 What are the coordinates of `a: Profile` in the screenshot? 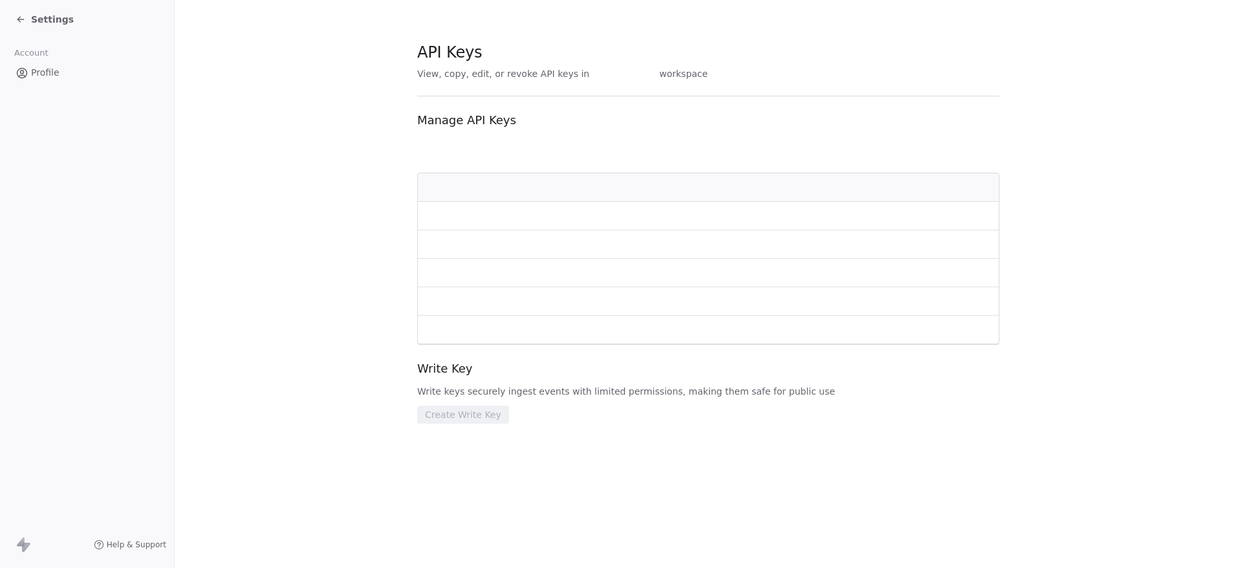 It's located at (87, 72).